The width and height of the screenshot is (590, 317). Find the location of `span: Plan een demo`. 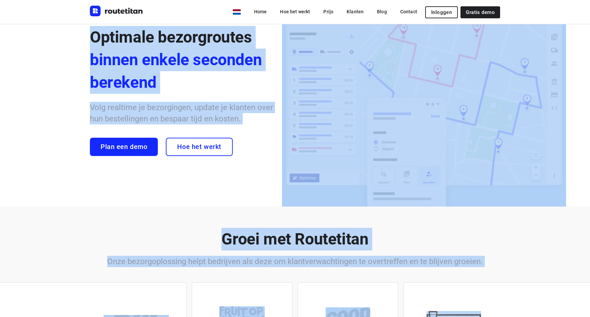

span: Plan een demo is located at coordinates (124, 147).